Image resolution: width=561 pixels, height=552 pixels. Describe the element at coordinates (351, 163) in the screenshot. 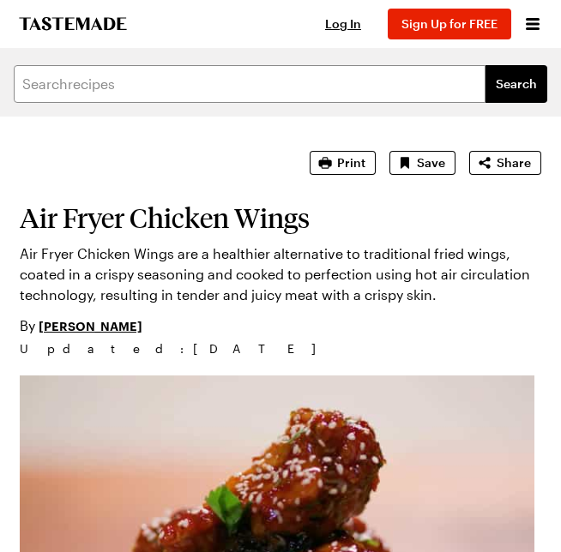

I see `span: Print` at that location.